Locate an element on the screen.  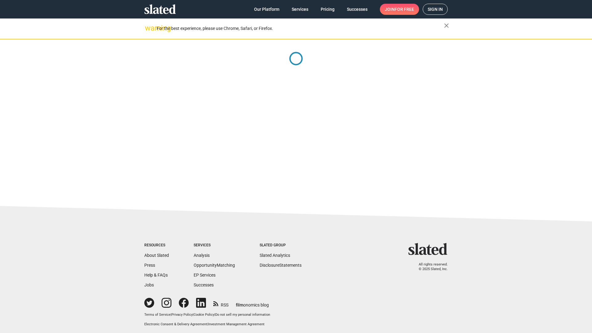
div: Resources is located at coordinates (157, 246).